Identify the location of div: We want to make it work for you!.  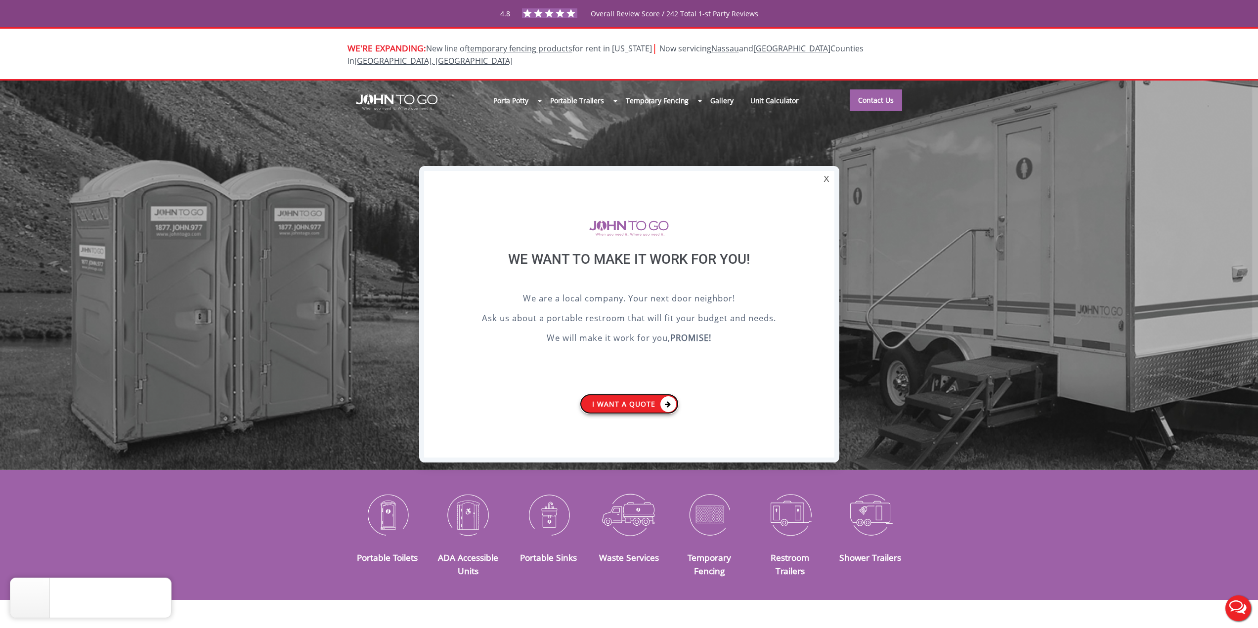
(629, 271).